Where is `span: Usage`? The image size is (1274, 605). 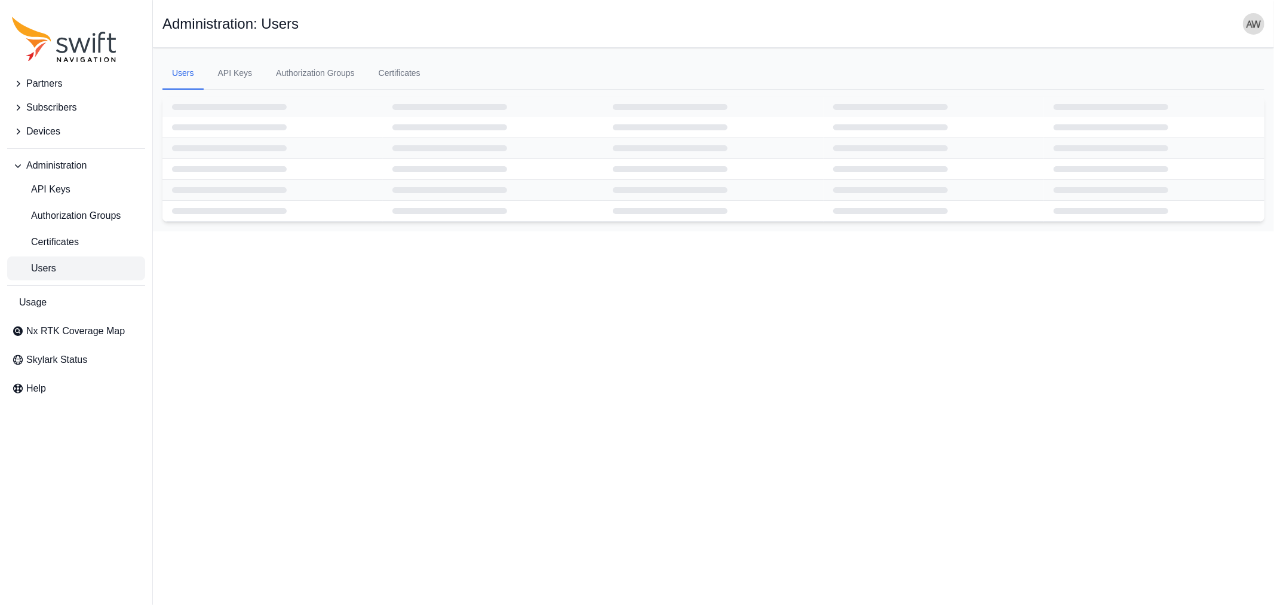 span: Usage is located at coordinates (33, 302).